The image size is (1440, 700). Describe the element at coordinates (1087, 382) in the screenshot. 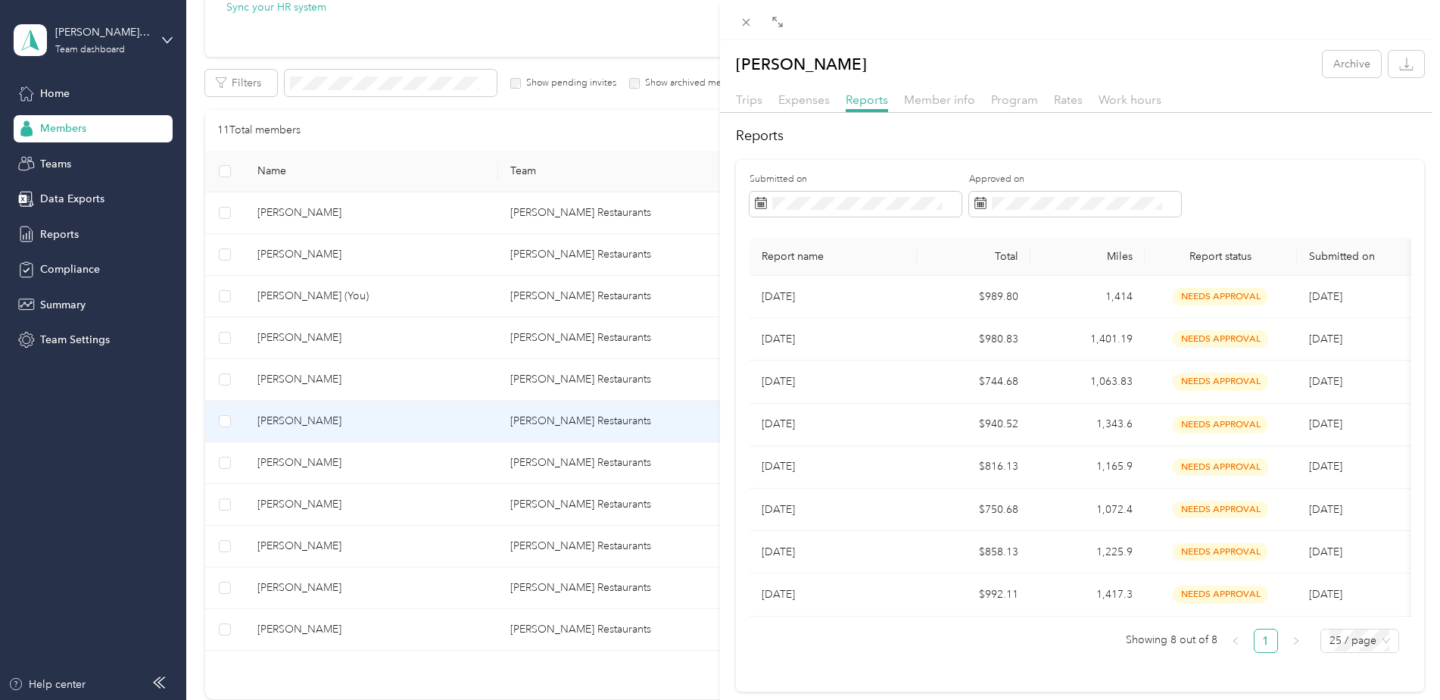

I see `td: 1,063.83` at that location.